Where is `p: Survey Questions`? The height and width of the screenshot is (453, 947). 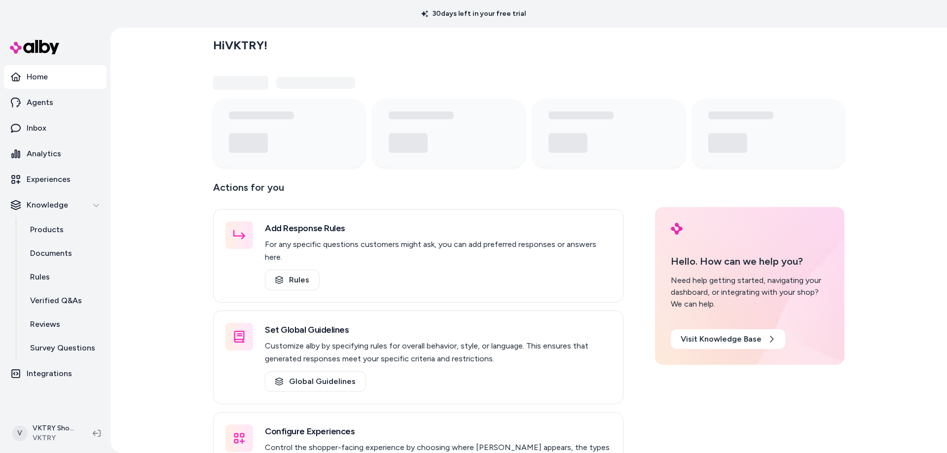
p: Survey Questions is located at coordinates (63, 348).